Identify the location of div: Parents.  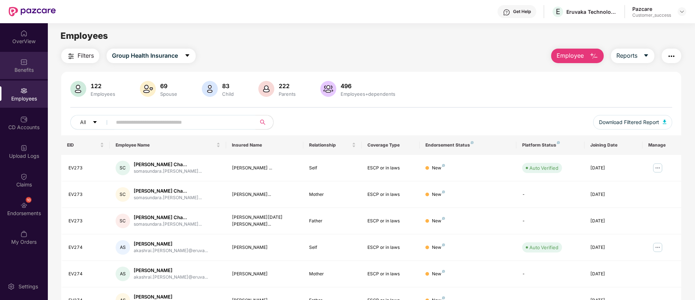
(287, 94).